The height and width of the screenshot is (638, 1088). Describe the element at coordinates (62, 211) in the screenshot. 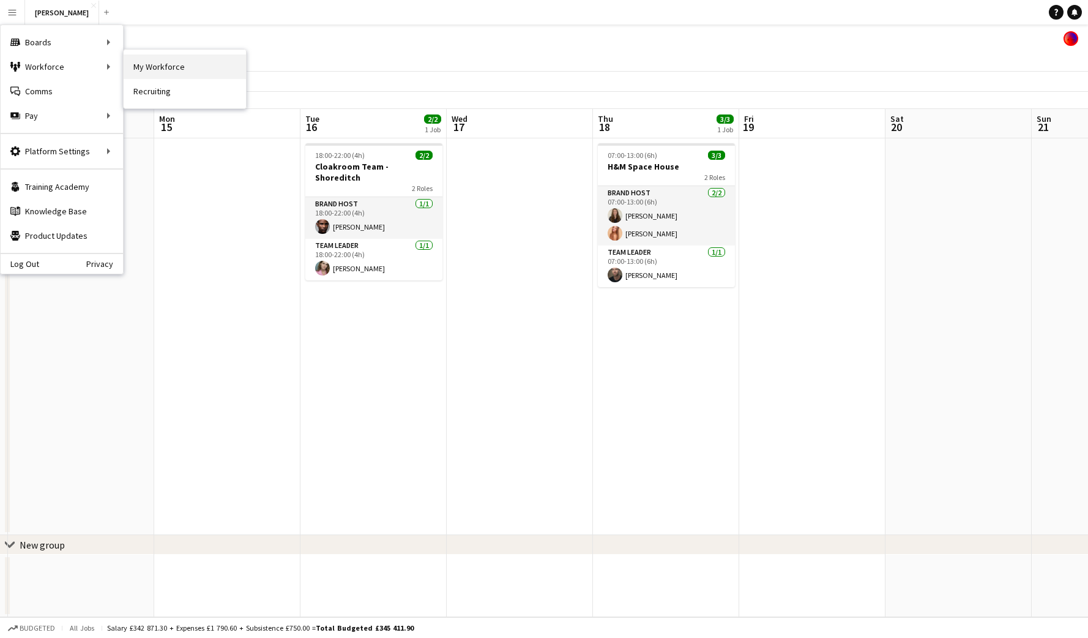

I see `a: Knowledge Base` at that location.